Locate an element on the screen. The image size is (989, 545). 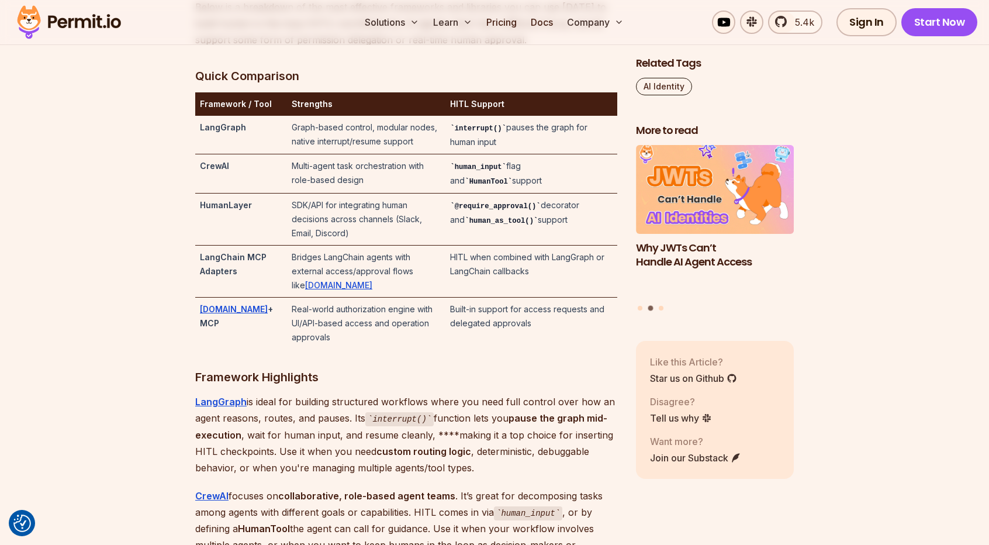
td: Multi-agent task orchestration with role-based design is located at coordinates (366, 174).